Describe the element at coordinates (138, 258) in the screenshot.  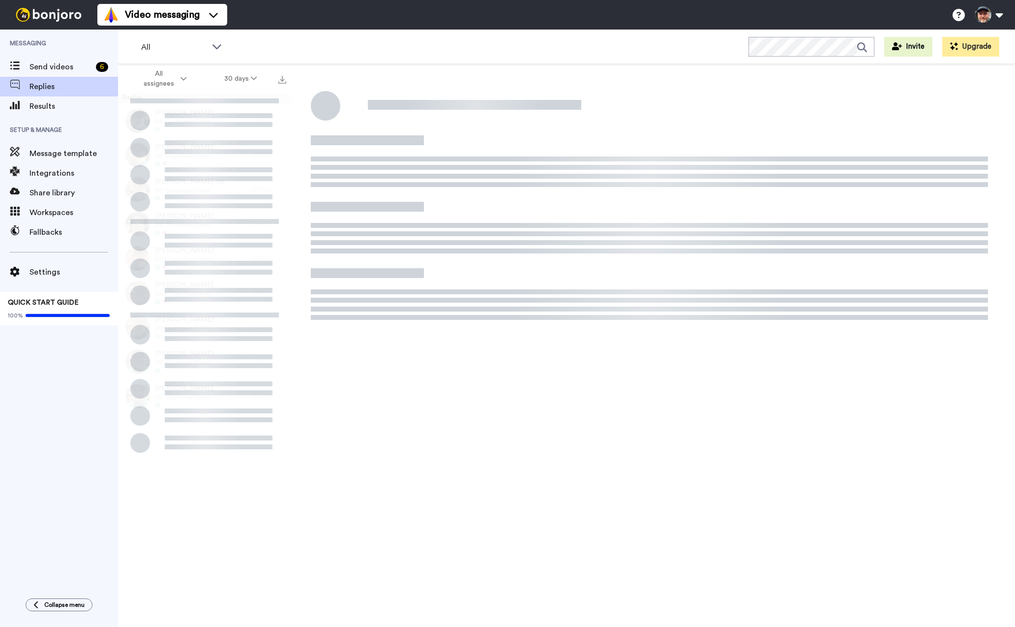
I see `img: b3565c6f-ca74-48ae-8cea-c6f6b4acfc84-thumb.jpg` at that location.